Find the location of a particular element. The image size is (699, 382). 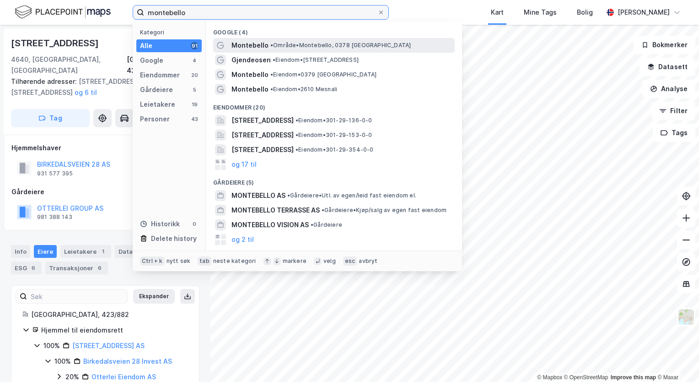

div: 981 388 143 is located at coordinates (54, 217).